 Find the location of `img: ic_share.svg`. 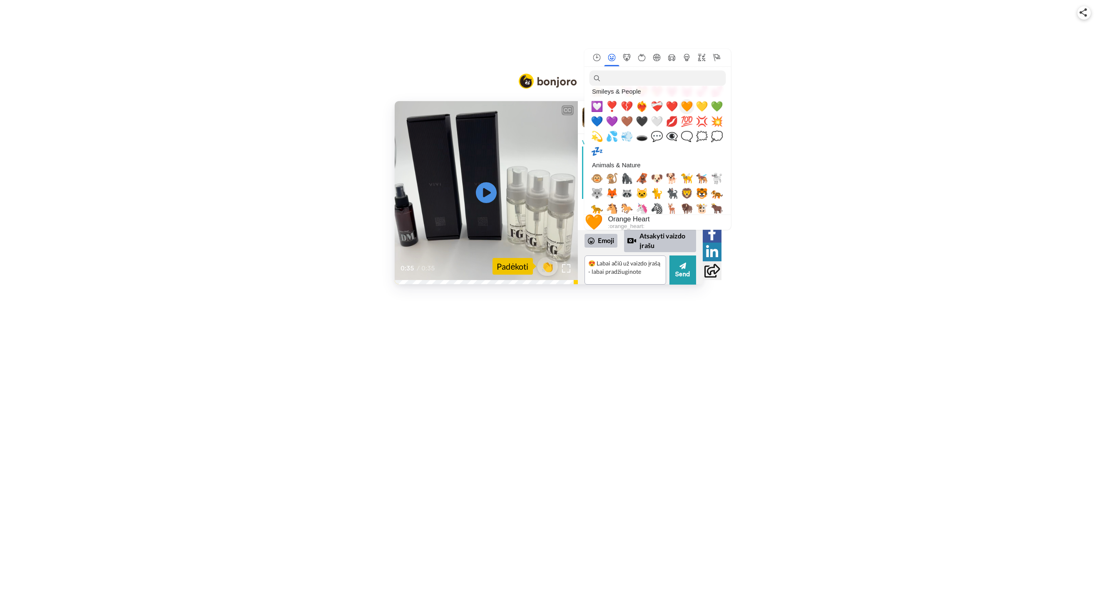

img: ic_share.svg is located at coordinates (1083, 12).